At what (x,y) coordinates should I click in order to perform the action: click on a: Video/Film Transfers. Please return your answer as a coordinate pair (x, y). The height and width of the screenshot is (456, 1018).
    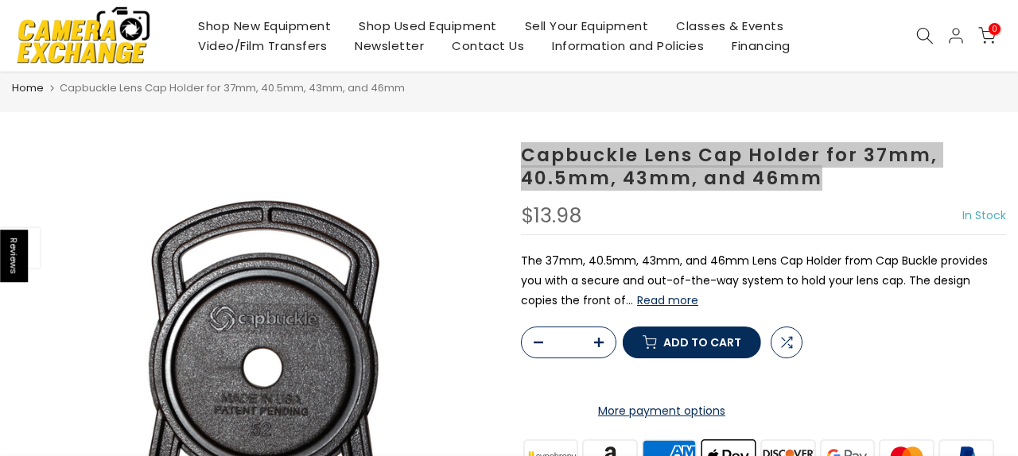
    Looking at the image, I should click on (262, 45).